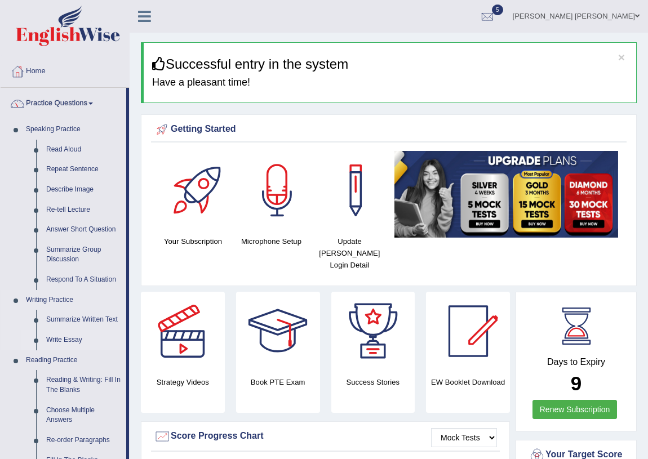 Image resolution: width=648 pixels, height=459 pixels. What do you see at coordinates (497, 10) in the screenshot?
I see `span: 5` at bounding box center [497, 10].